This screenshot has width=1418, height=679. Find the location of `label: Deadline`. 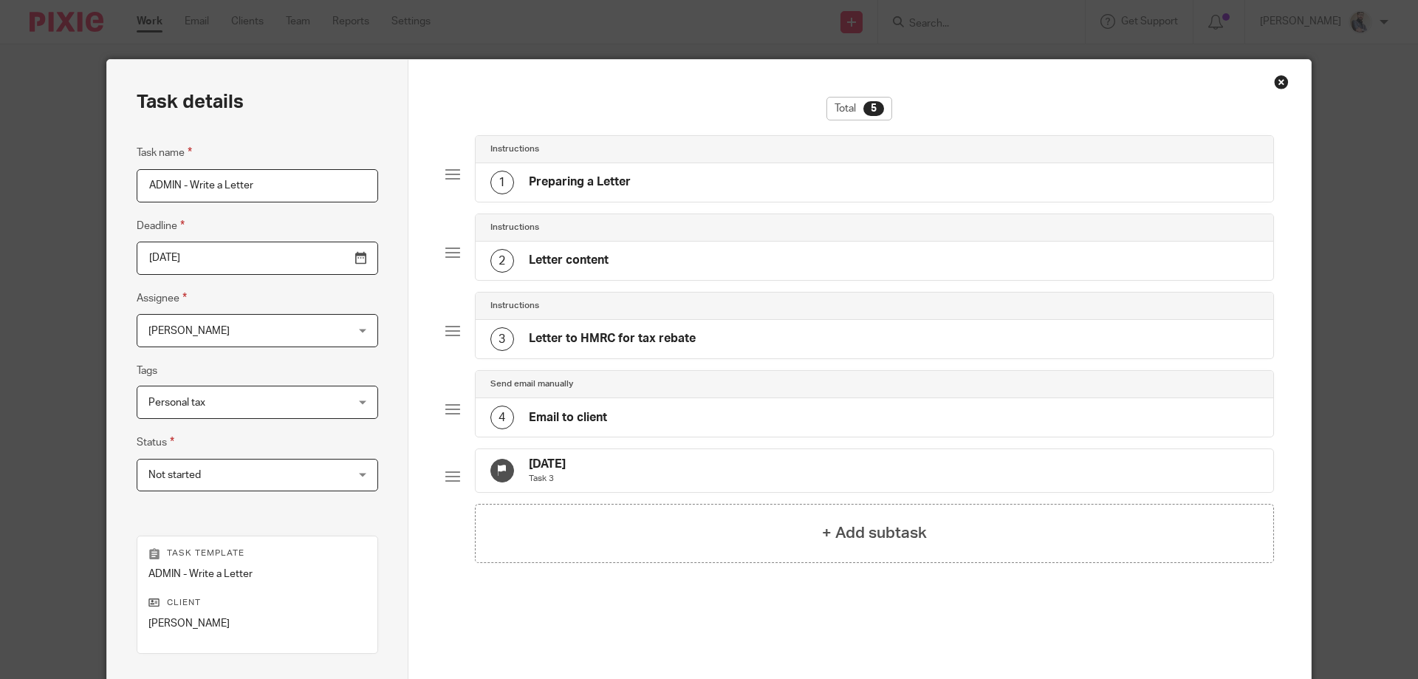

label: Deadline is located at coordinates (160, 225).